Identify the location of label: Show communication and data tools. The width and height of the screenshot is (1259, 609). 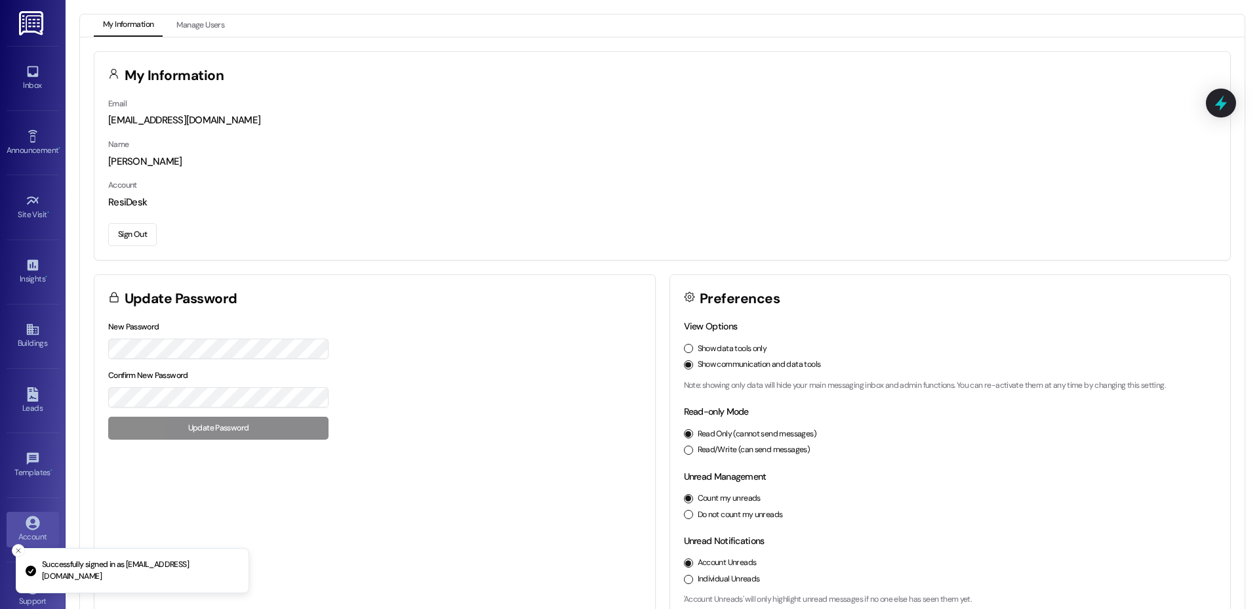
(759, 365).